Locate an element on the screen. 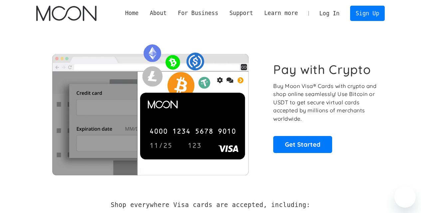  div: About is located at coordinates (158, 13).